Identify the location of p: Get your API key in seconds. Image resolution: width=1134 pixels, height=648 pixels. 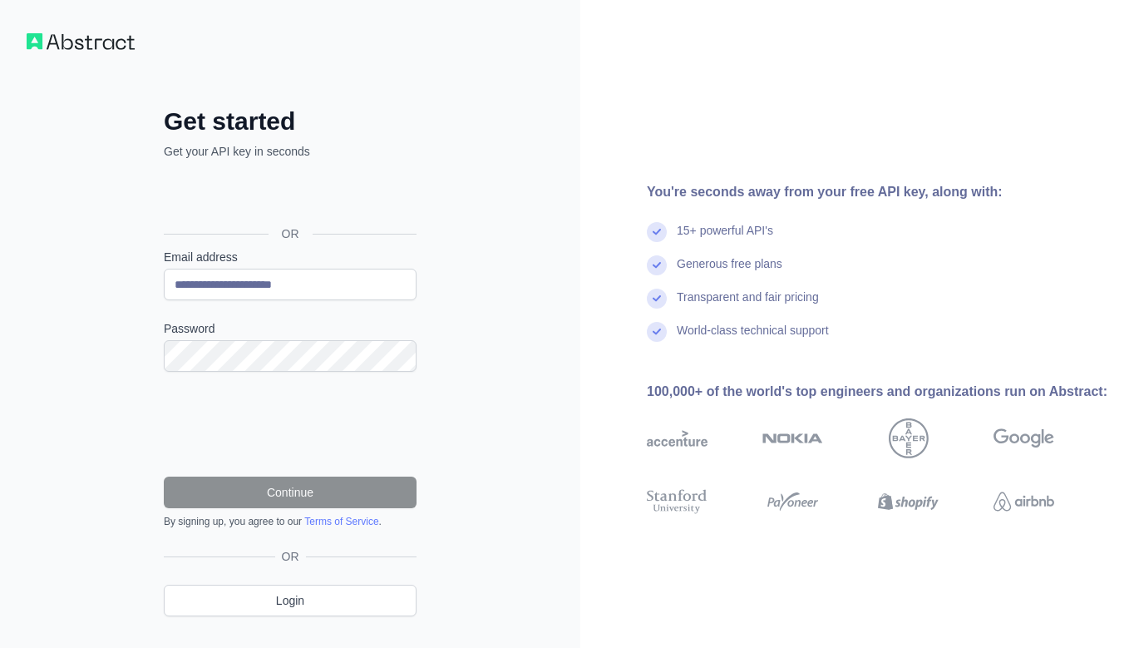
(290, 151).